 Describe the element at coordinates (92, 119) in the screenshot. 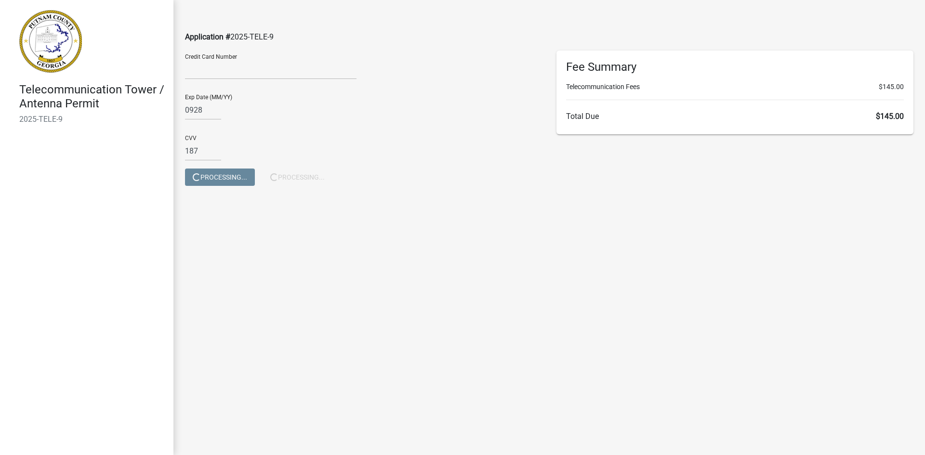

I see `h6: 2025-TELE-9` at that location.